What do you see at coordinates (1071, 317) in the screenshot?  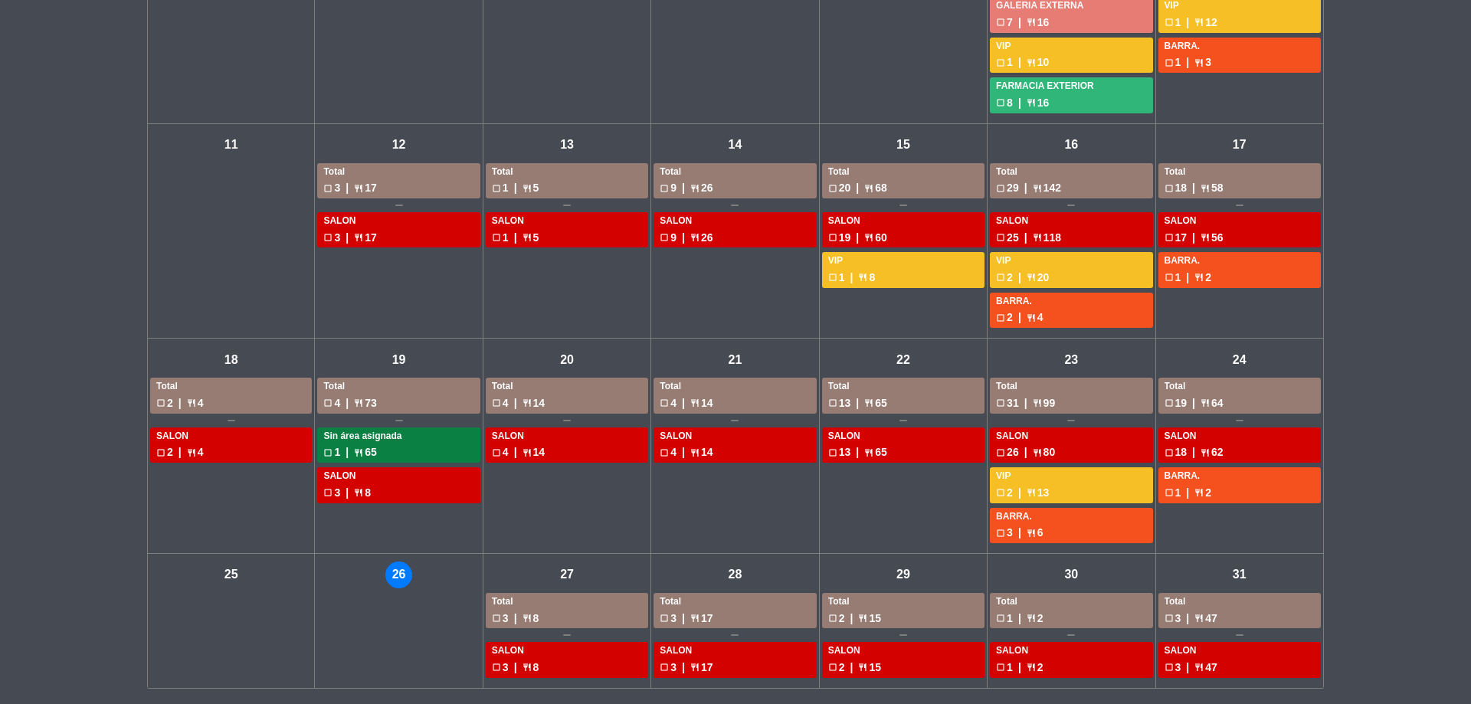 I see `div: 2 4` at bounding box center [1071, 317].